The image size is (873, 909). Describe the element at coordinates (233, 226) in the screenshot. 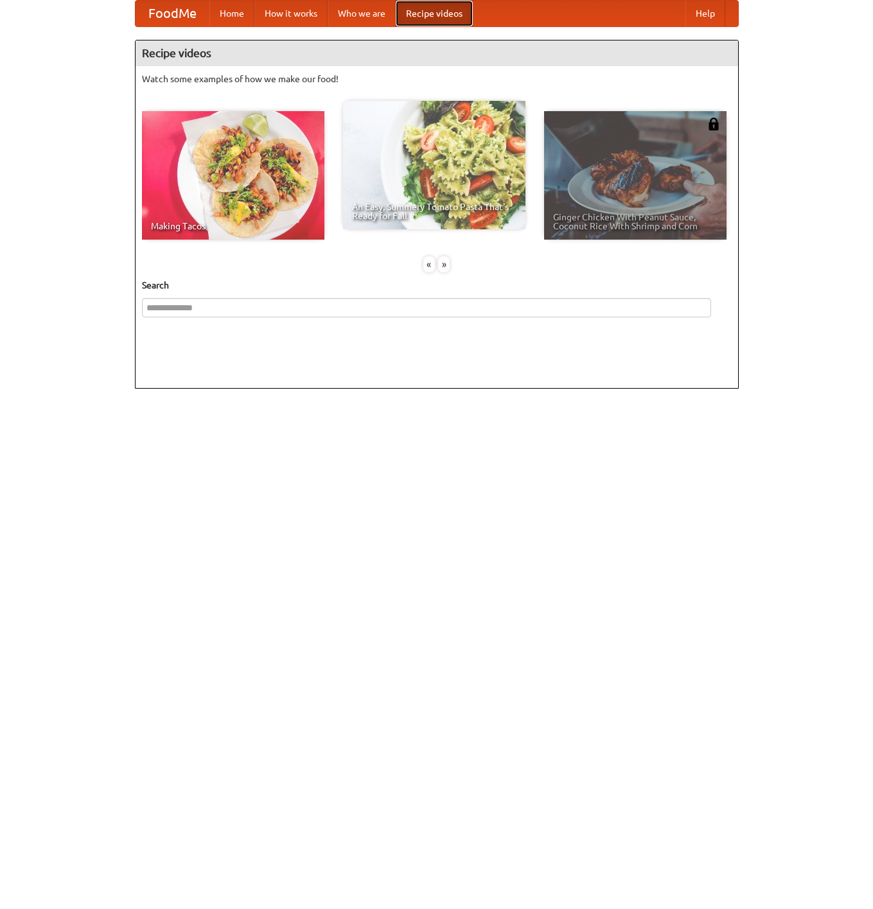

I see `span: Making Tacos` at that location.